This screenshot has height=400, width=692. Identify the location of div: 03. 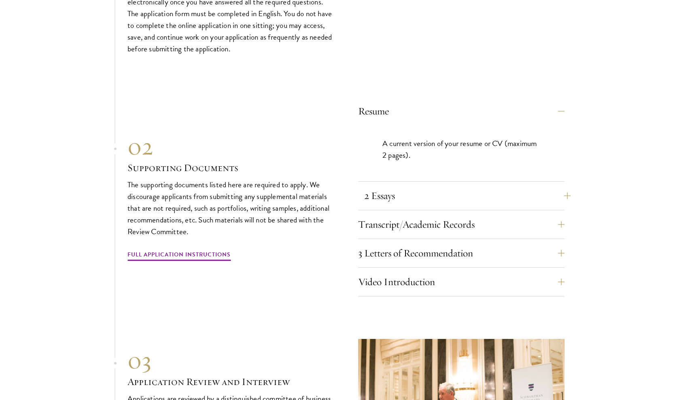
(231, 360).